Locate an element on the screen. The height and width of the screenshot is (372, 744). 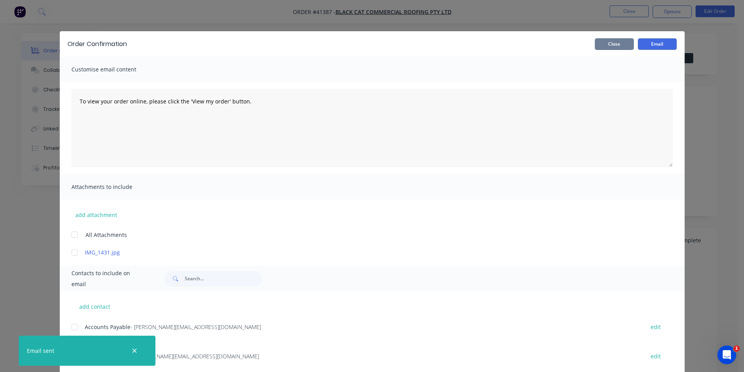
textarea: To view your order online, please click the 'View my order' button. is located at coordinates (372, 128).